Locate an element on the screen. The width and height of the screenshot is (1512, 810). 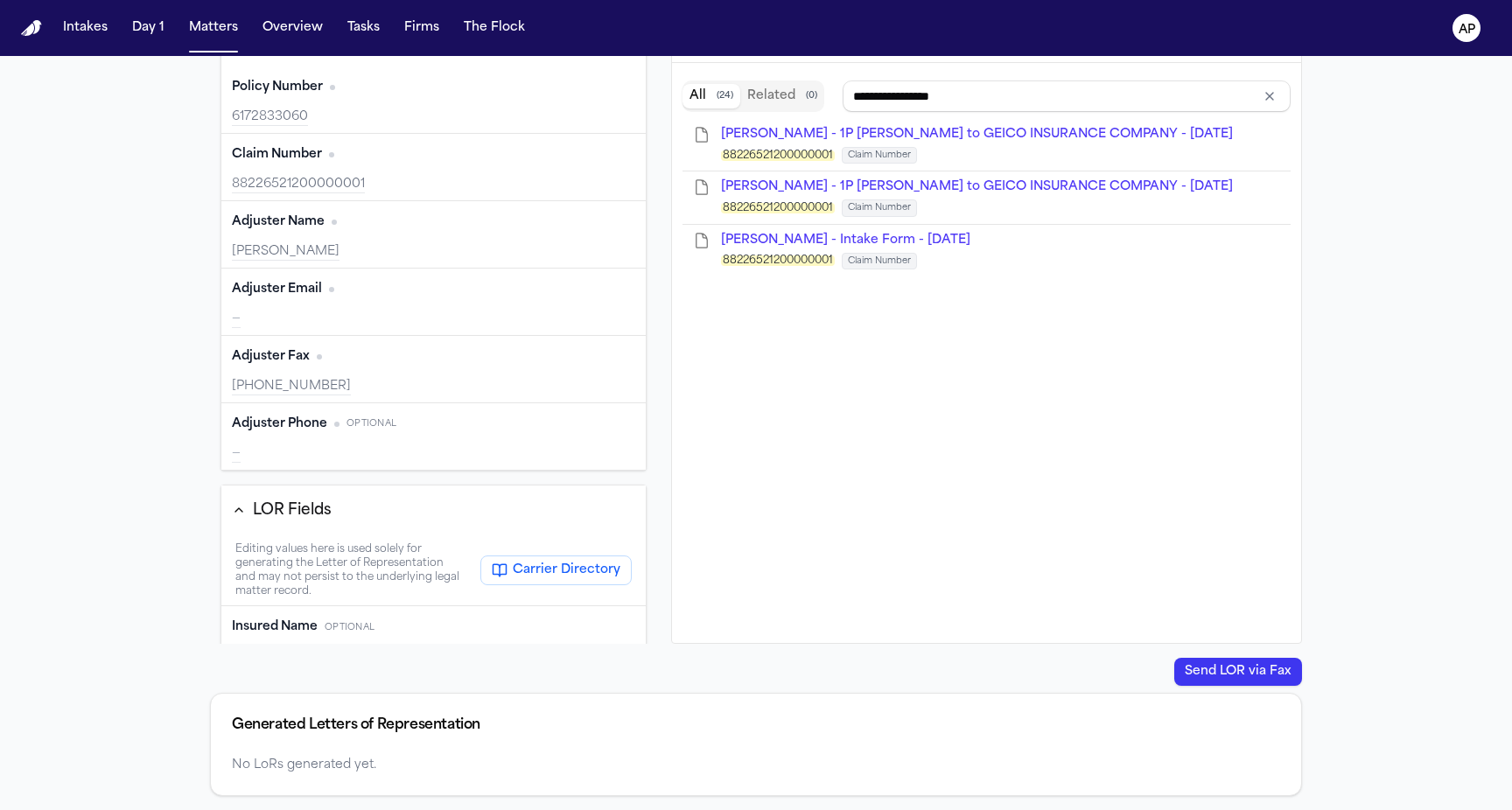
input: Search references is located at coordinates (1067, 96).